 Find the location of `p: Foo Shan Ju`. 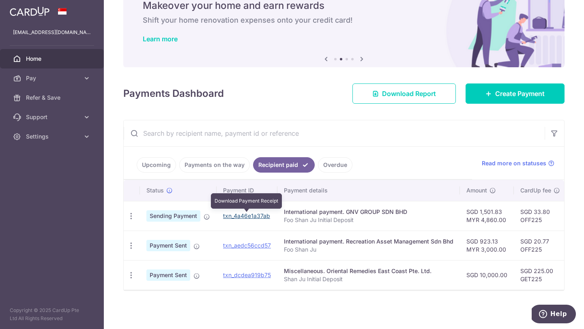

p: Foo Shan Ju is located at coordinates (368, 250).